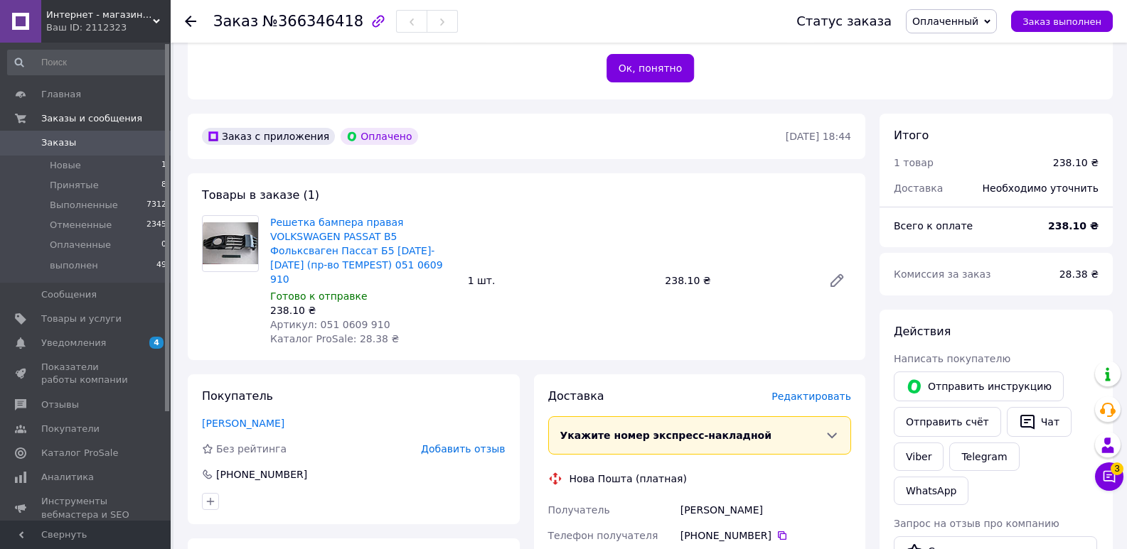 The width and height of the screenshot is (1127, 549). What do you see at coordinates (86, 508) in the screenshot?
I see `span: Инструменты вебмастера и SEO` at bounding box center [86, 508].